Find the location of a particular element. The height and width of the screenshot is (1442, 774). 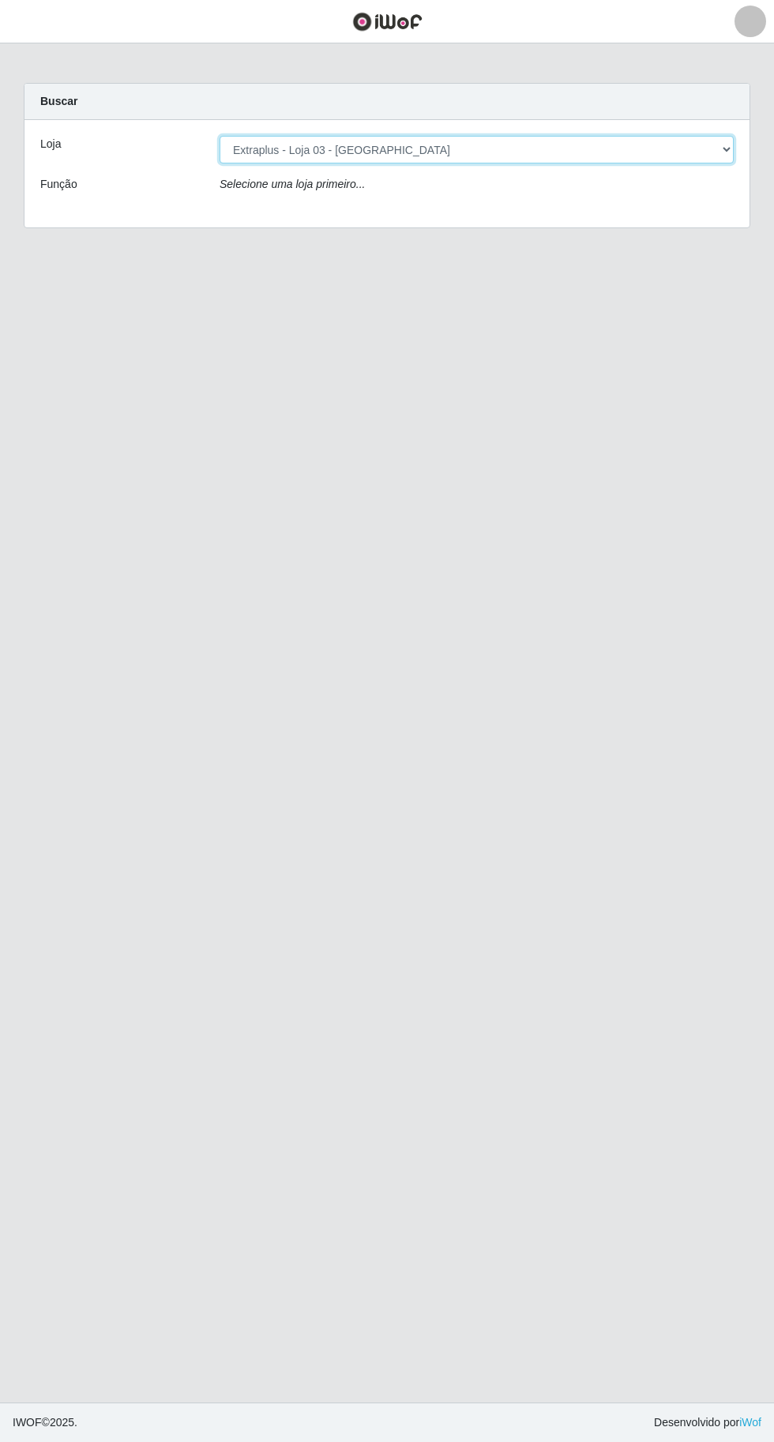

strong: Buscar is located at coordinates (58, 101).